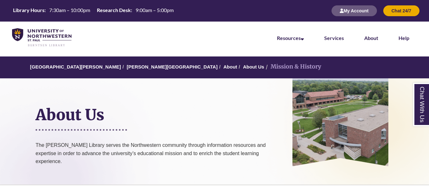 This screenshot has width=429, height=190. Describe the element at coordinates (293, 67) in the screenshot. I see `li: Mission & History` at that location.